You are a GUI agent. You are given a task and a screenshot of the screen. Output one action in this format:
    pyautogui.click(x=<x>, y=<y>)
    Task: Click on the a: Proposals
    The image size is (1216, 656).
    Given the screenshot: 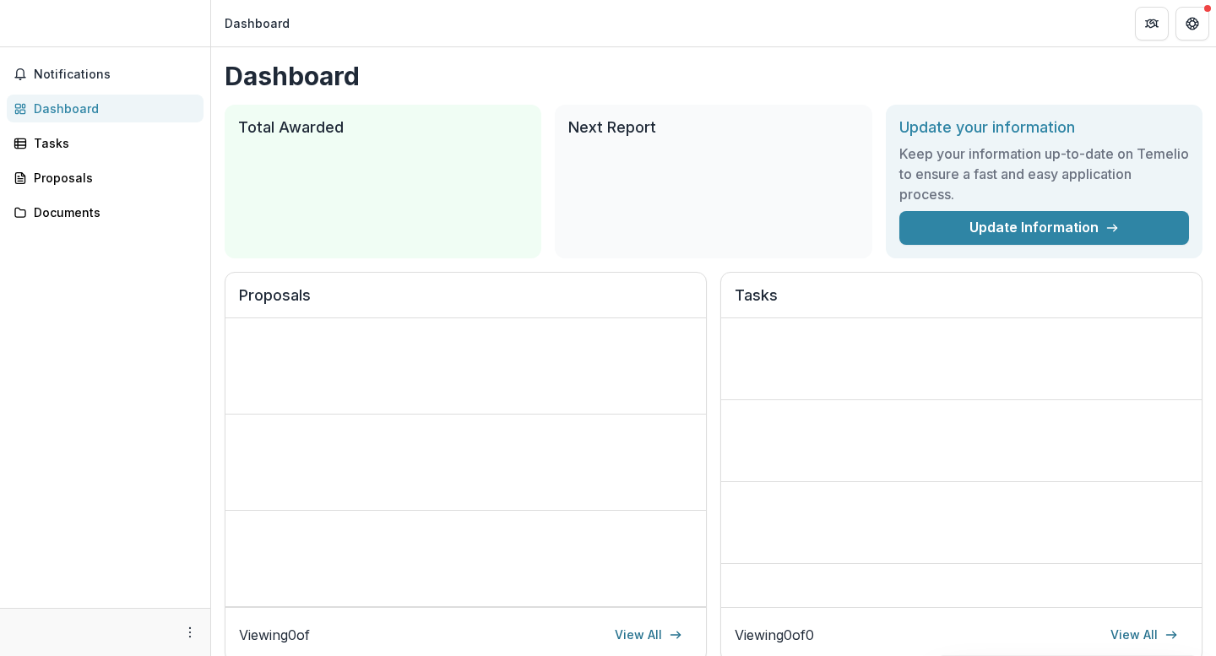 What is the action you would take?
    pyautogui.click(x=105, y=177)
    